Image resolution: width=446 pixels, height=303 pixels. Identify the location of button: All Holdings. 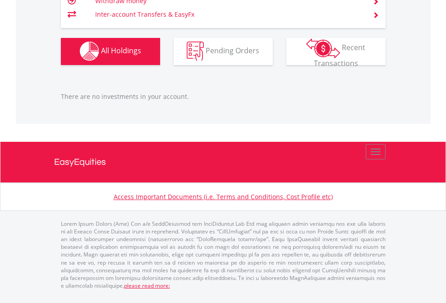
(110, 51).